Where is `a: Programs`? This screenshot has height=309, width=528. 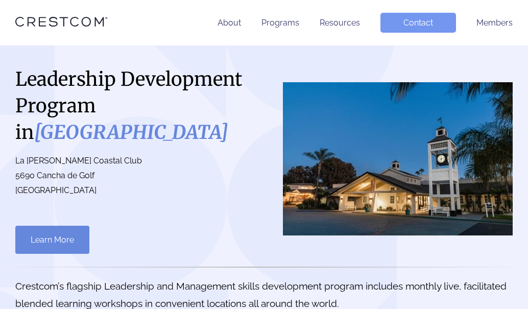 a: Programs is located at coordinates (280, 22).